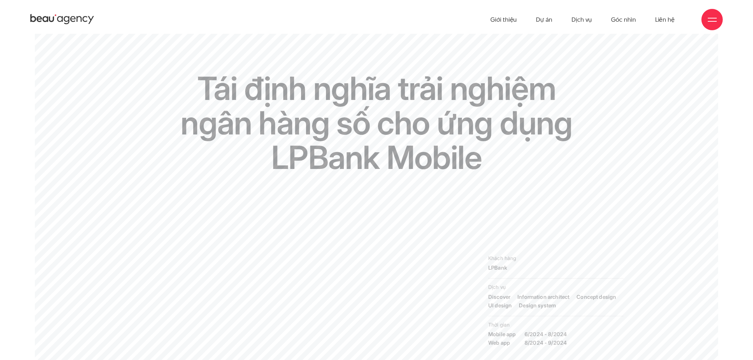  Describe the element at coordinates (503, 335) in the screenshot. I see `span: Mobile app` at that location.